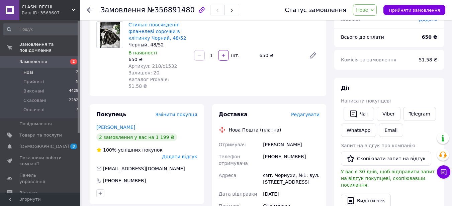 The width and height of the screenshot is (452, 206). I want to click on span: Оплачені, so click(34, 110).